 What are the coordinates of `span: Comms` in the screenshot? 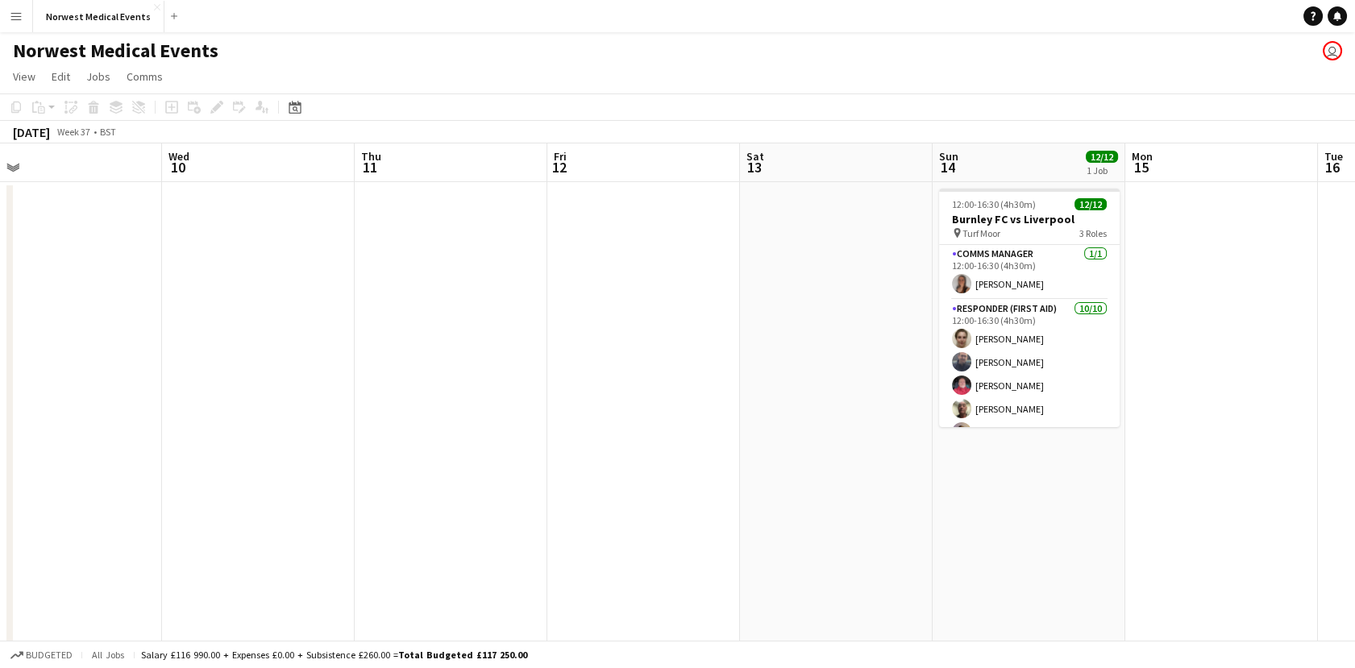 It's located at (144, 77).